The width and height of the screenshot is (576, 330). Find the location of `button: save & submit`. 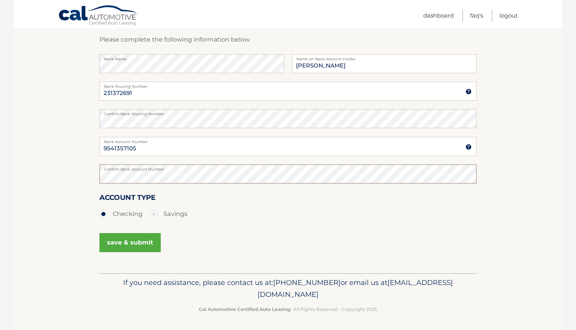

button: save & submit is located at coordinates (130, 242).